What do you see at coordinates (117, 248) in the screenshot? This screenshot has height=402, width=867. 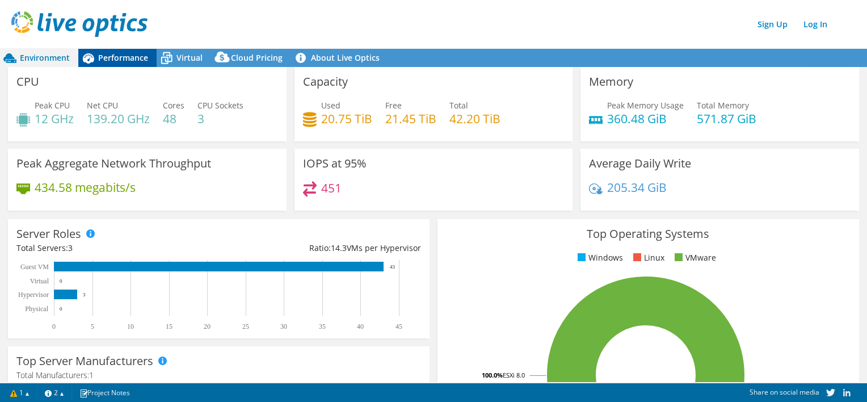 I see `div: Total Servers:` at bounding box center [117, 248].